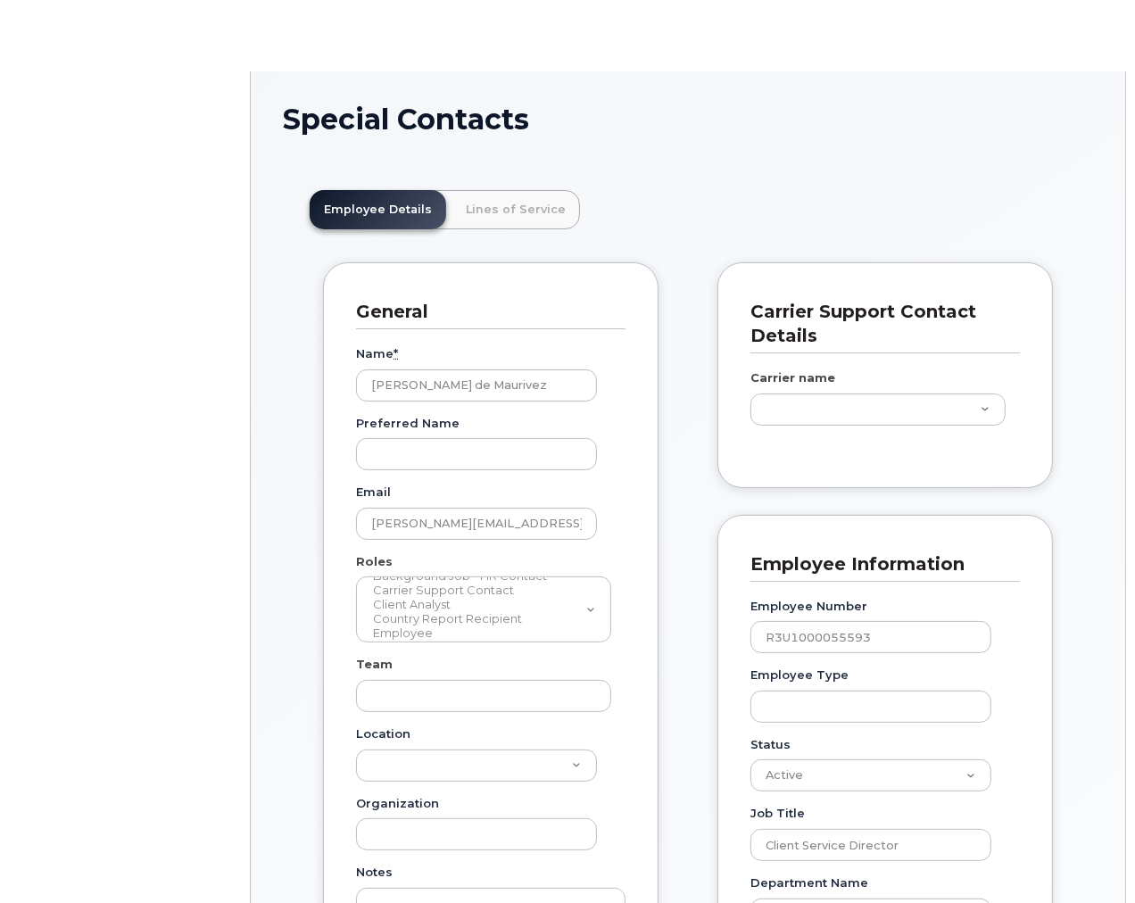  What do you see at coordinates (792, 377) in the screenshot?
I see `label: Carrier name` at bounding box center [792, 377].